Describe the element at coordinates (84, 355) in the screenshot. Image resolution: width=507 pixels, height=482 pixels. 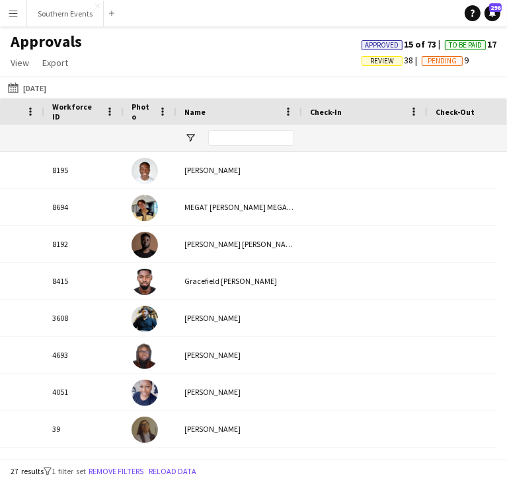
I see `div: 4693` at that location.